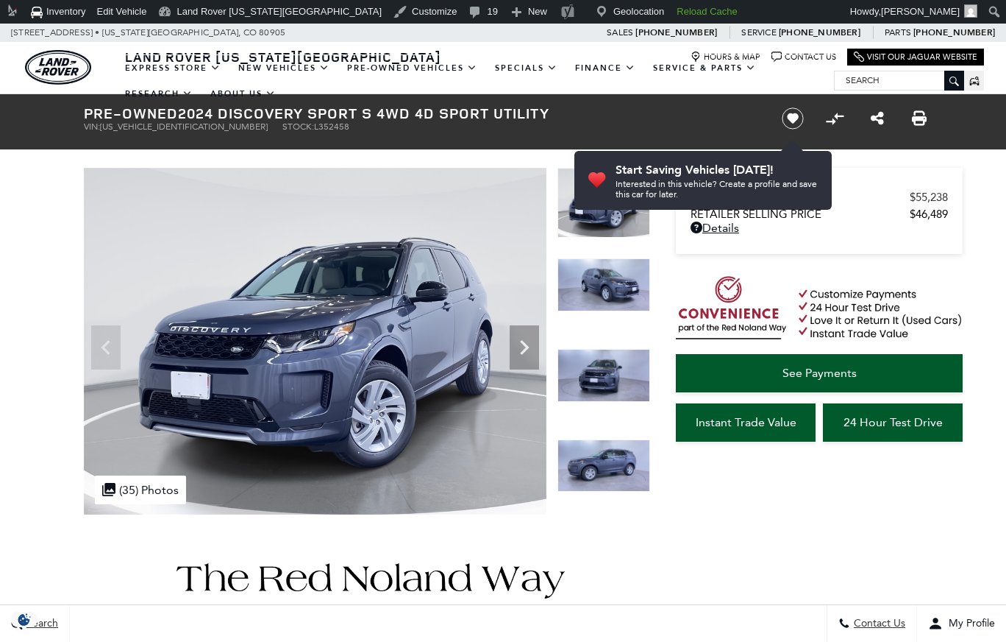 Image resolution: width=1006 pixels, height=642 pixels. What do you see at coordinates (604, 466) in the screenshot?
I see `img: Used 2024 Varesine Blue Metallic Land Rover S image 4` at bounding box center [604, 466].